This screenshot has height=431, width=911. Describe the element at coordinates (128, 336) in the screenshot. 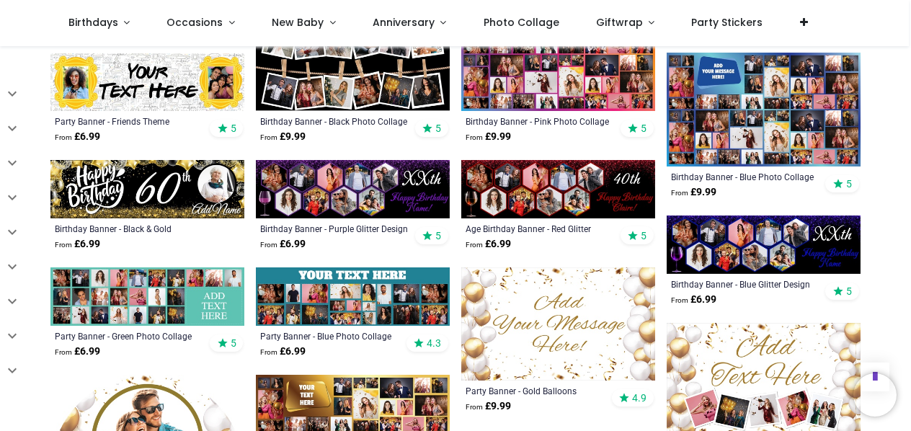

I see `div: Party Banner - Green Photo Collage` at that location.